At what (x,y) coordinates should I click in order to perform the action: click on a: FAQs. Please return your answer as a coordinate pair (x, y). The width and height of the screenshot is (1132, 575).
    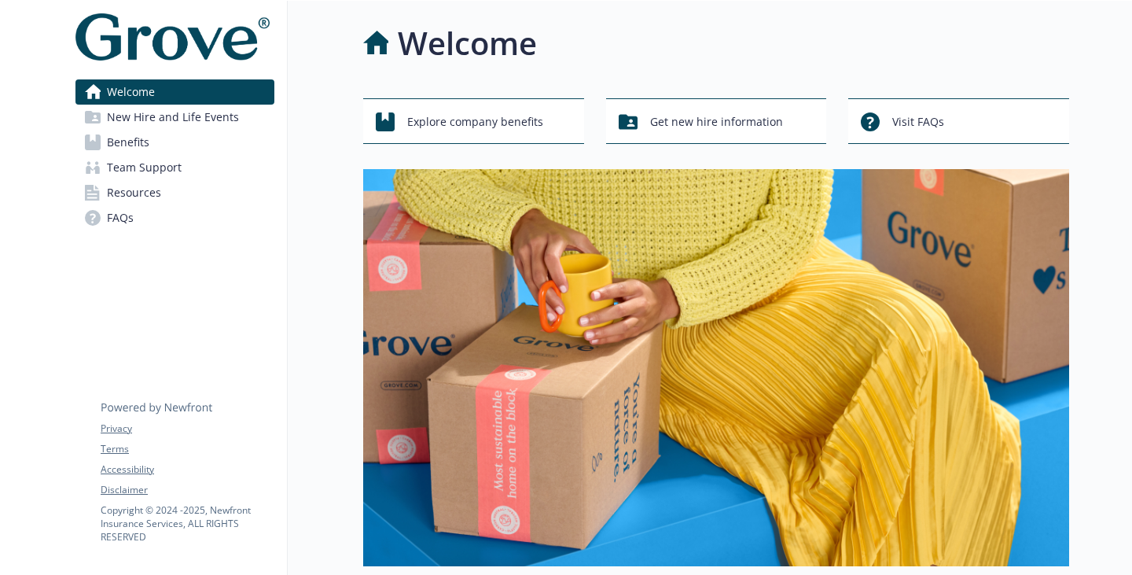
    Looking at the image, I should click on (175, 218).